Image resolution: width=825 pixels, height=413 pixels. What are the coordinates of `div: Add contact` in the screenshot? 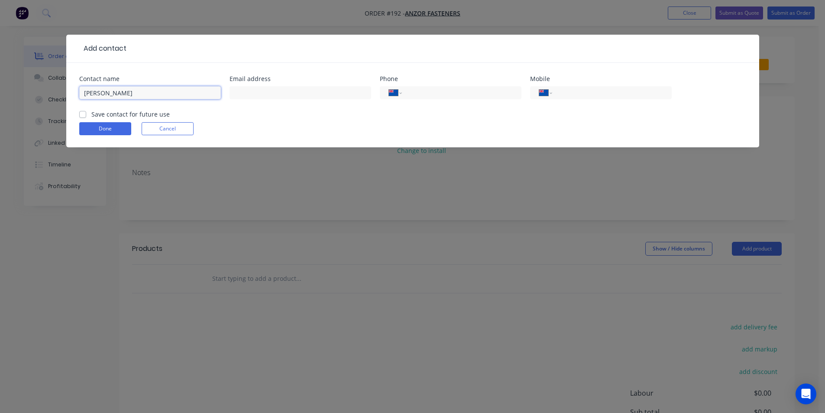 It's located at (103, 48).